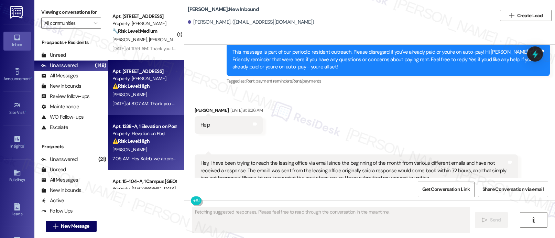 The width and height of the screenshot is (555, 238). What do you see at coordinates (513, 189) in the screenshot?
I see `button: Share Conversation via email` at bounding box center [513, 189].